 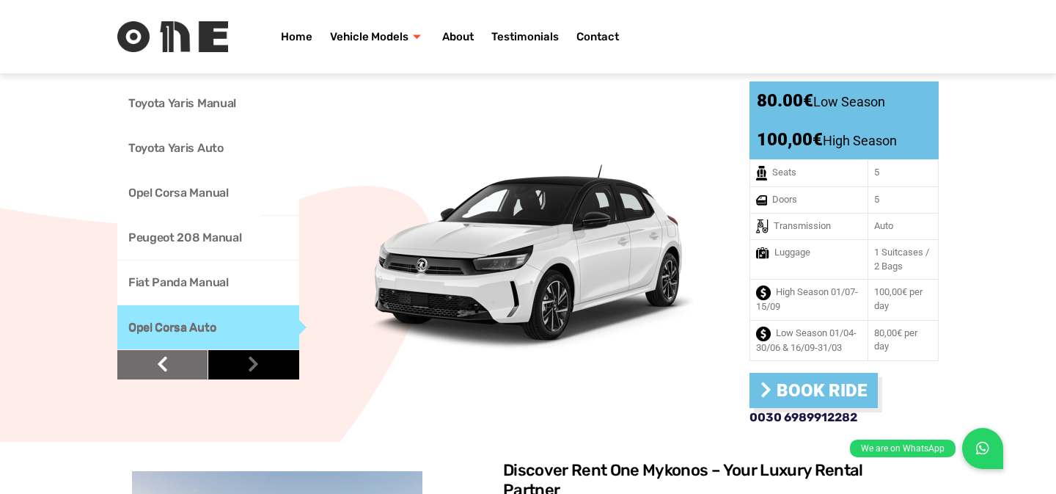 What do you see at coordinates (208, 193) in the screenshot?
I see `a: Opel Corsa Manual` at bounding box center [208, 193].